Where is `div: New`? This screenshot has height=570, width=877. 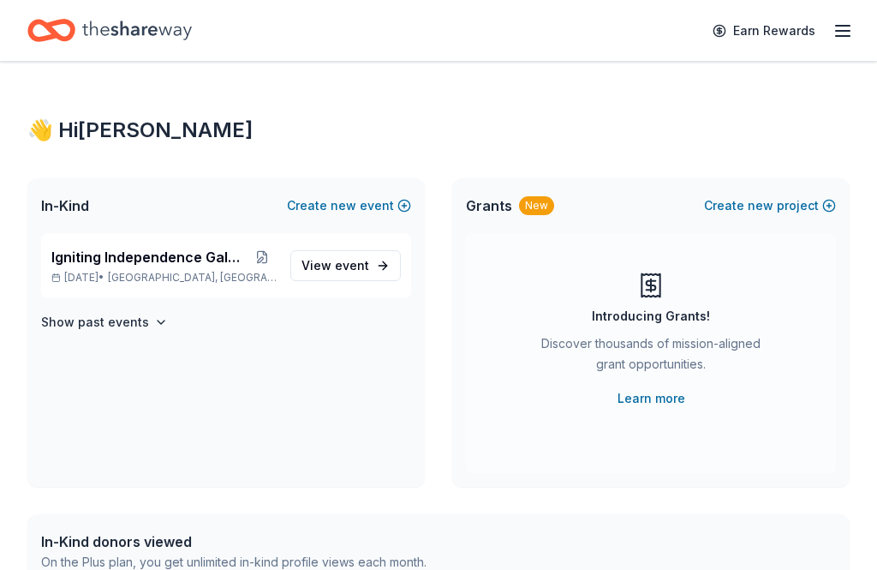 div: New is located at coordinates (536, 206).